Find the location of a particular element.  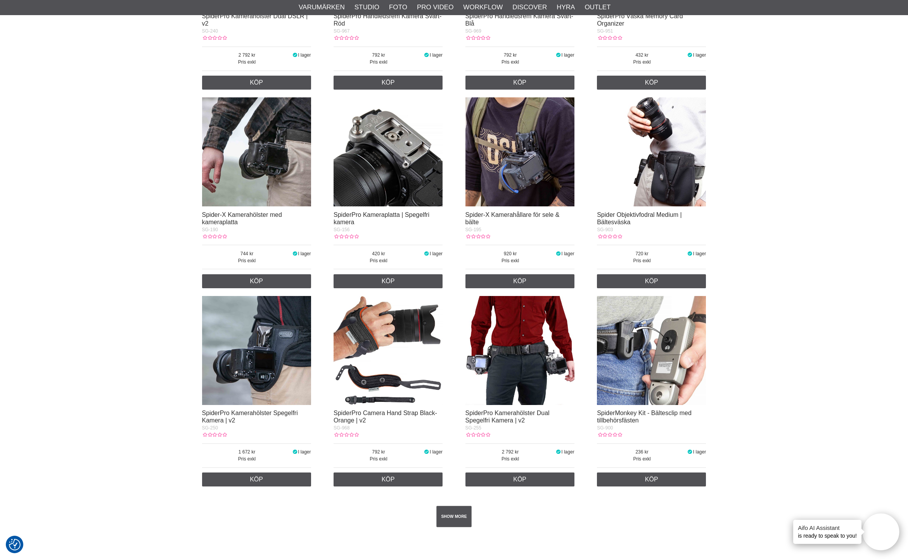

a: SpiderPro Kamerahölster Dual Spegelfri Kamera | v2 is located at coordinates (508, 417).